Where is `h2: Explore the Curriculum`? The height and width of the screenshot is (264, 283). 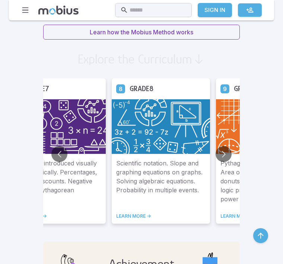 h2: Explore the Curriculum is located at coordinates (135, 59).